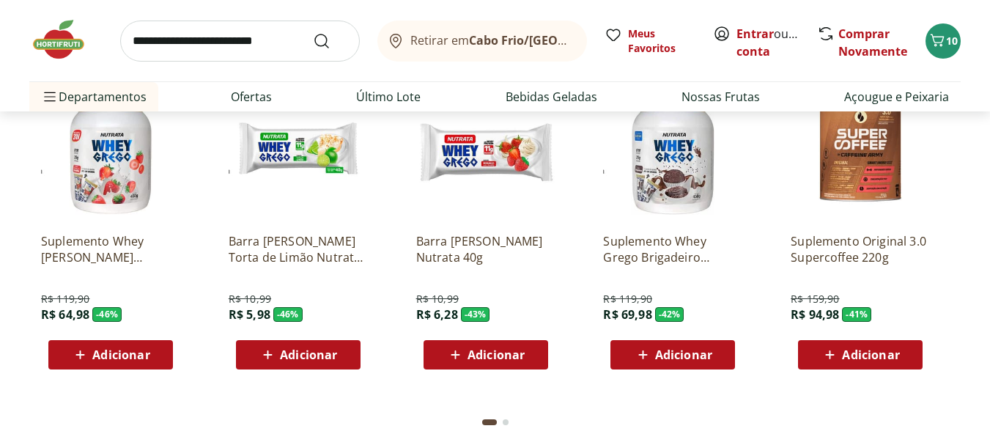 This screenshot has width=990, height=445. Describe the element at coordinates (475, 314) in the screenshot. I see `span: - 43 %` at that location.